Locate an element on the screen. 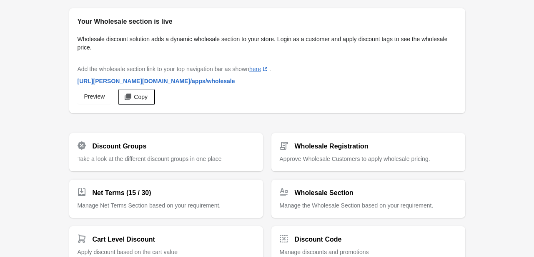 This screenshot has height=257, width=534. h2: Net Terms (15 / 30) is located at coordinates (122, 193).